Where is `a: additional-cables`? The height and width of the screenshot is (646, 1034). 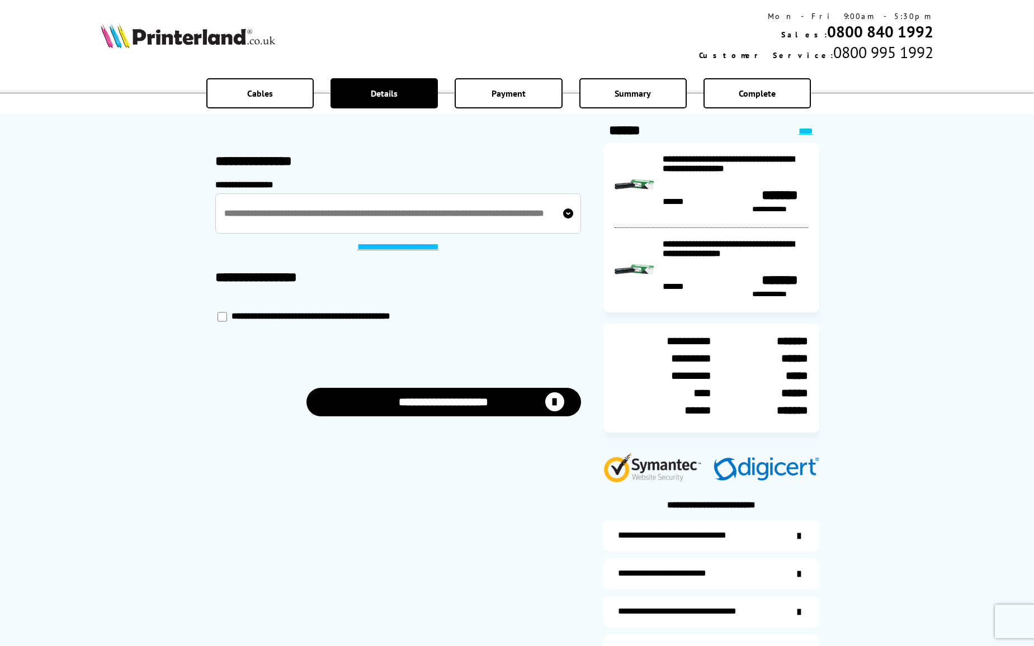
a: additional-cables is located at coordinates (711, 612).